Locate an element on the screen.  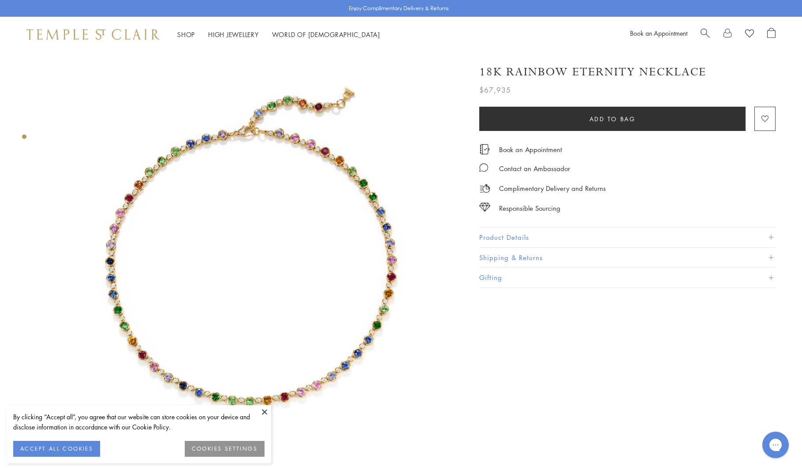
div: By clicking “Accept all”, you agree that our website can store cookies on your device and disclos... is located at coordinates (139, 422).